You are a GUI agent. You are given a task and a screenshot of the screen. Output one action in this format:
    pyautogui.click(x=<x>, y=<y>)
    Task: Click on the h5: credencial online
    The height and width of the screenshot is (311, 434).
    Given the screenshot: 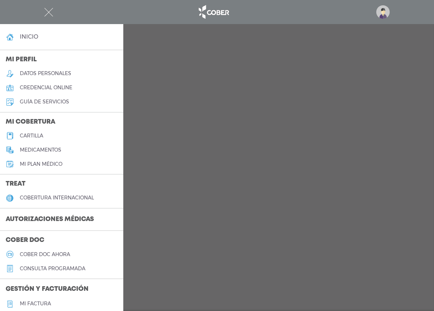 What is the action you would take?
    pyautogui.click(x=46, y=87)
    